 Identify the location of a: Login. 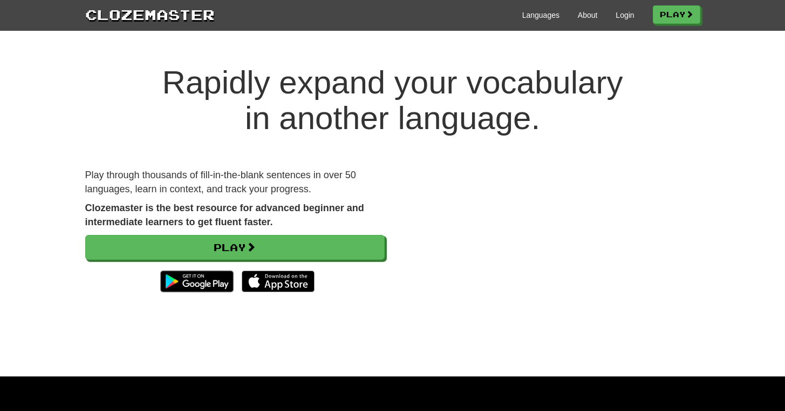
(625, 15).